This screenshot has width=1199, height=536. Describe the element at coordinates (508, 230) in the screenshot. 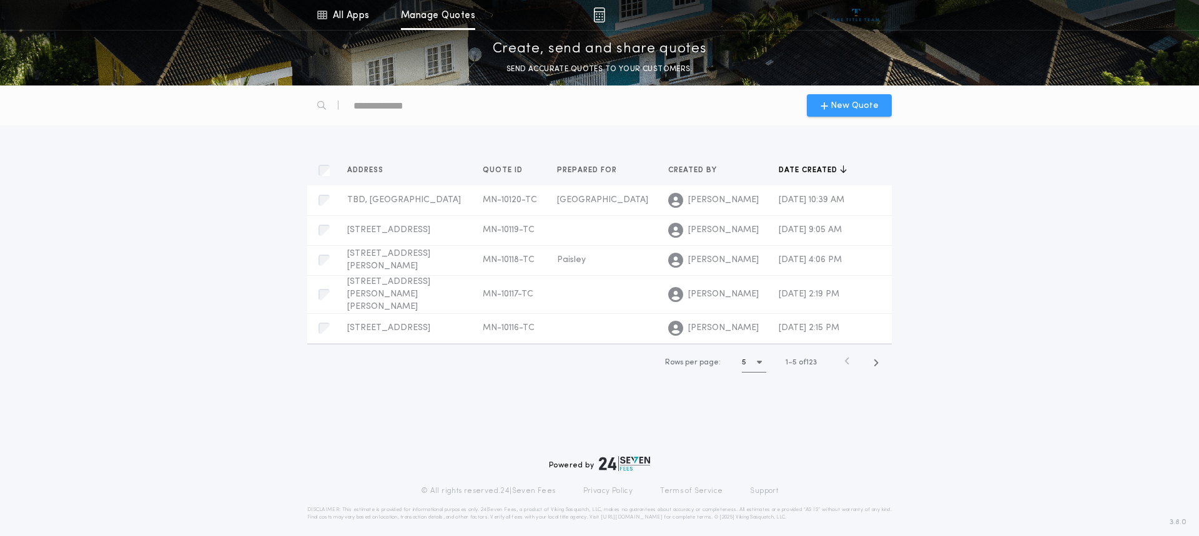

I see `span: MN-10119-TC` at that location.